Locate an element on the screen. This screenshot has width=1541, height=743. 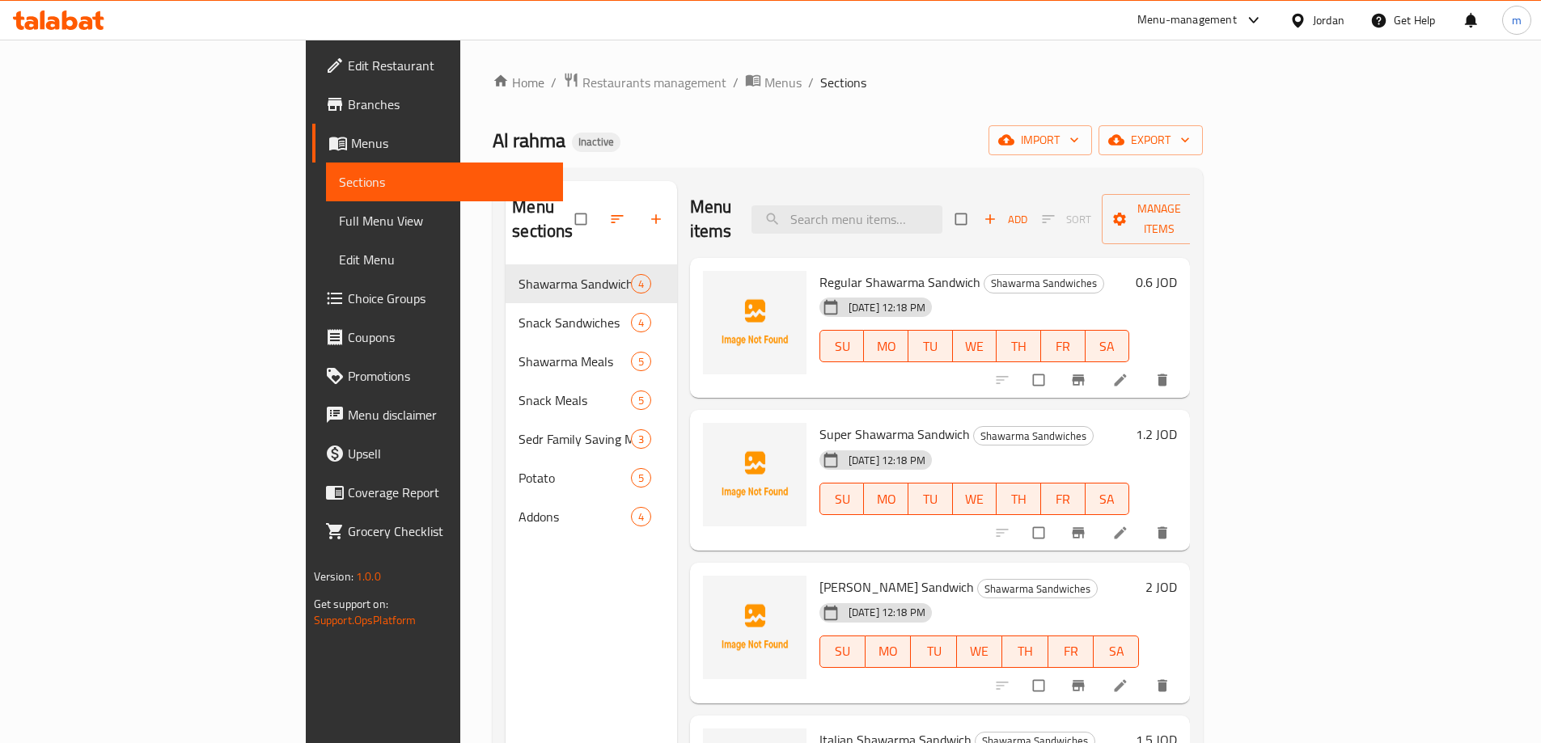
img: Saroukh Shawarma Sandwich is located at coordinates (755, 628).